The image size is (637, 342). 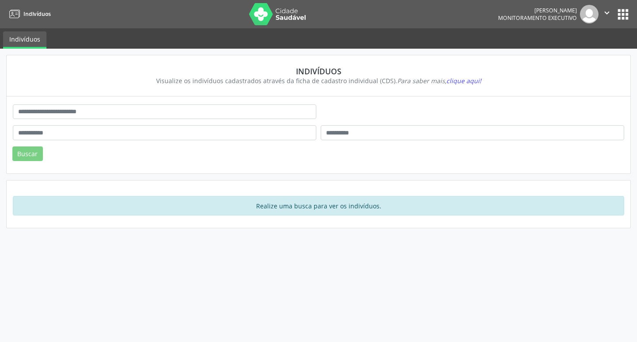 I want to click on button: apps, so click(x=623, y=14).